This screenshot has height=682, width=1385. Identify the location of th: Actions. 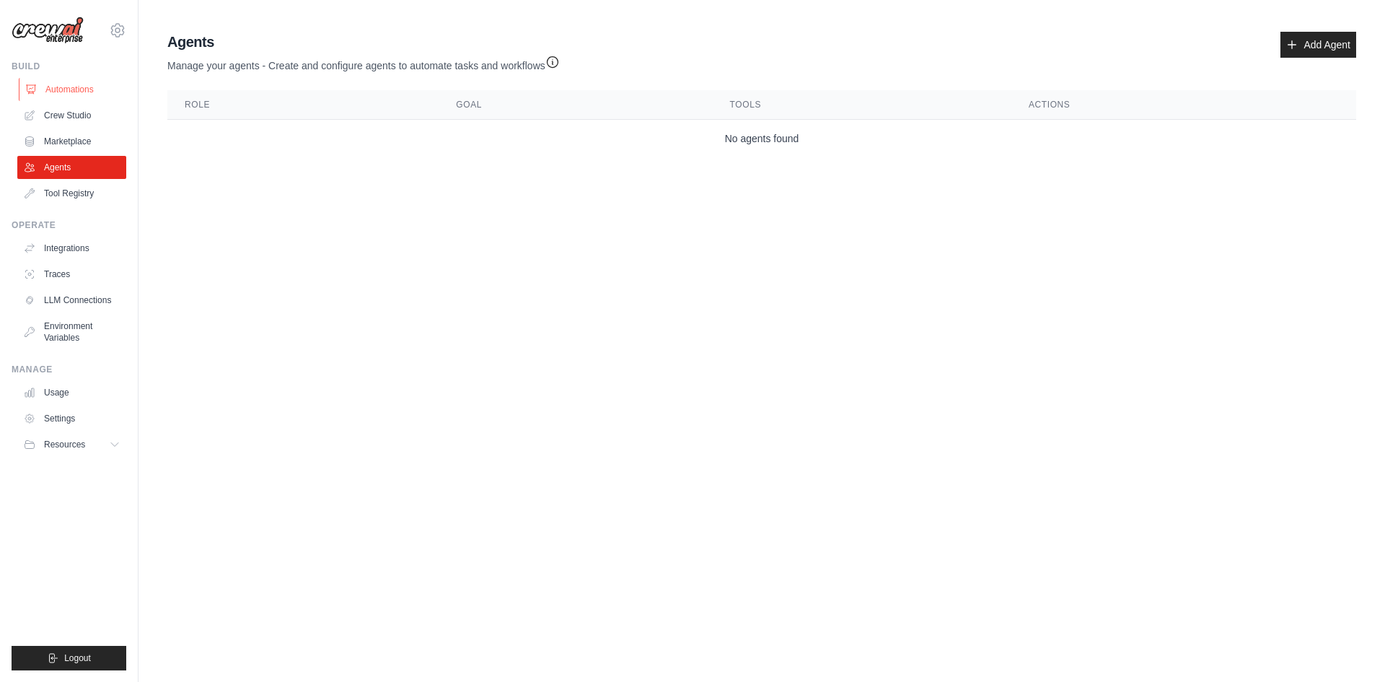
(1184, 105).